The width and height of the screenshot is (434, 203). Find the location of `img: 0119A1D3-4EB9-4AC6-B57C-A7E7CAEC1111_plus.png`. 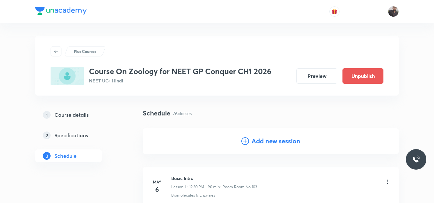

img: 0119A1D3-4EB9-4AC6-B57C-A7E7CAEC1111_plus.png is located at coordinates (67, 76).